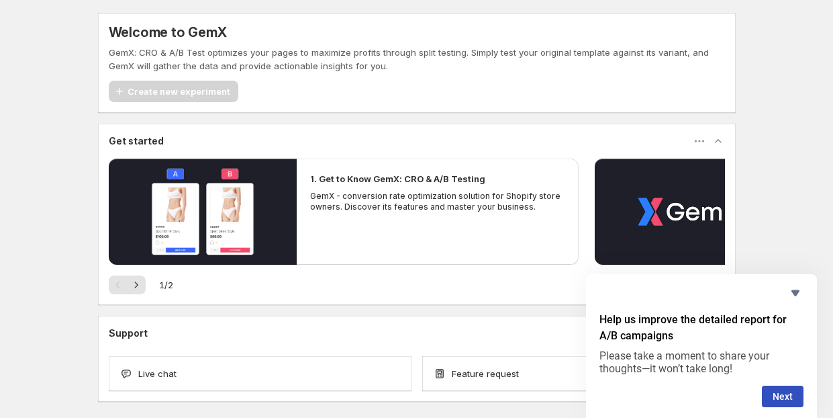  What do you see at coordinates (168, 32) in the screenshot?
I see `h5: Welcome to GemX` at bounding box center [168, 32].